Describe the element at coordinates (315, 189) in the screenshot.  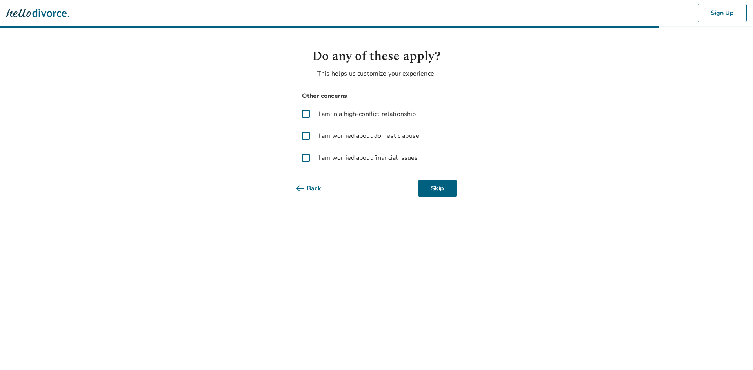
I see `button: Back` at that location.